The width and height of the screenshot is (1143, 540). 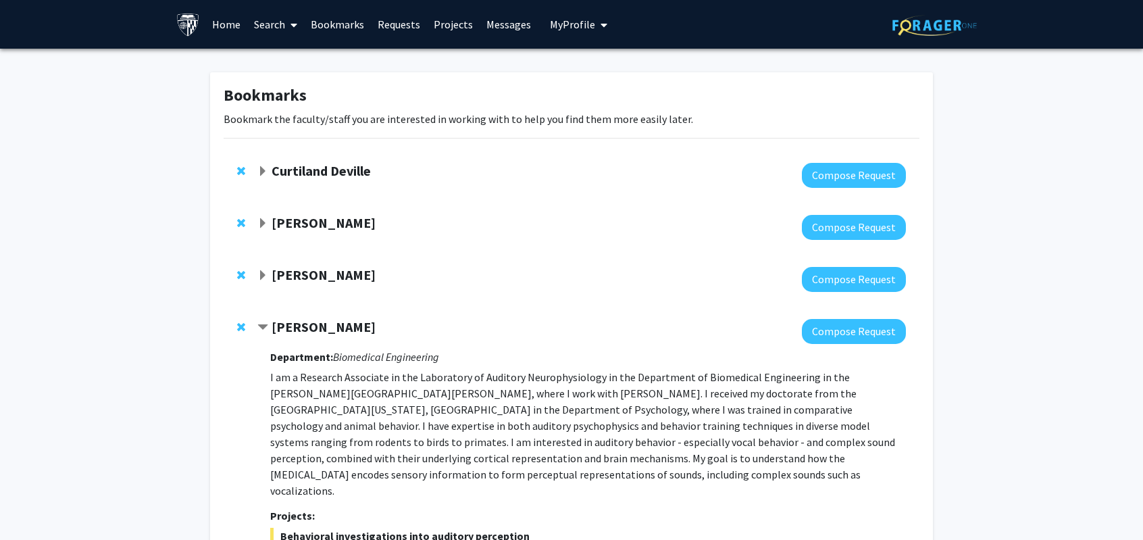 What do you see at coordinates (241, 275) in the screenshot?
I see `span: Remove Utthara Nayar from bookmarks` at bounding box center [241, 275].